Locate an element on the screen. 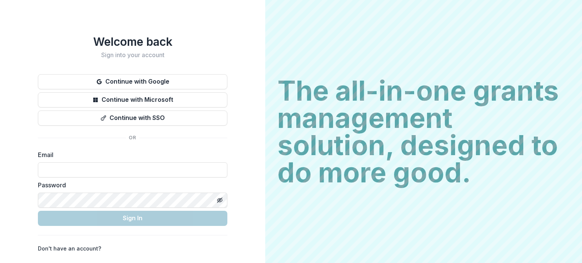 The width and height of the screenshot is (582, 263). button: Sign In is located at coordinates (133, 219).